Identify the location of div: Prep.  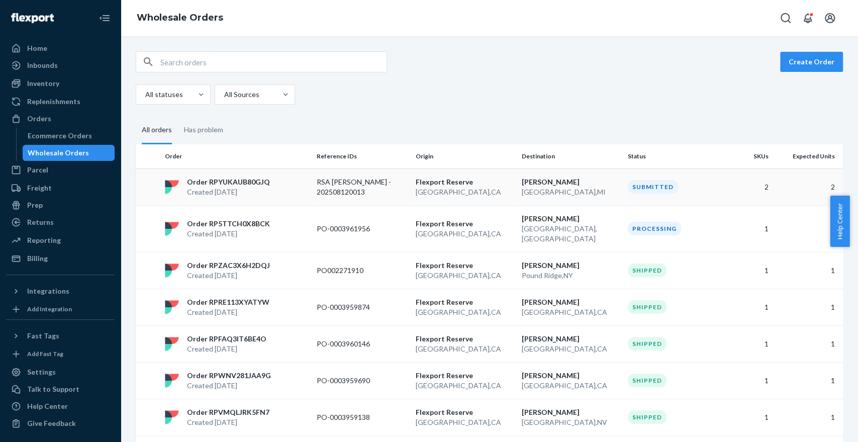
(35, 205).